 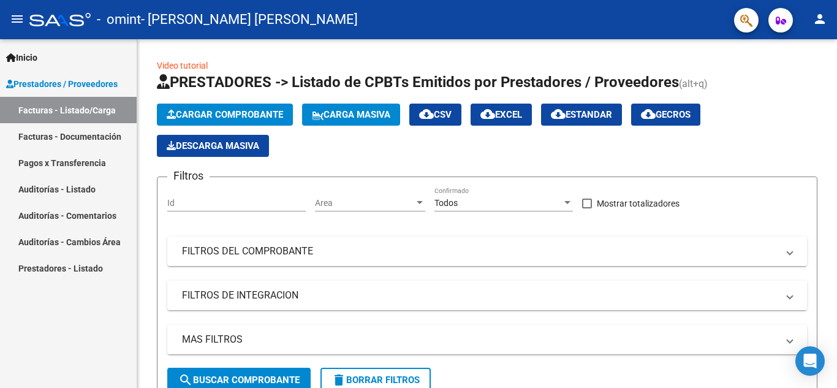 I want to click on span: CSV, so click(x=435, y=115).